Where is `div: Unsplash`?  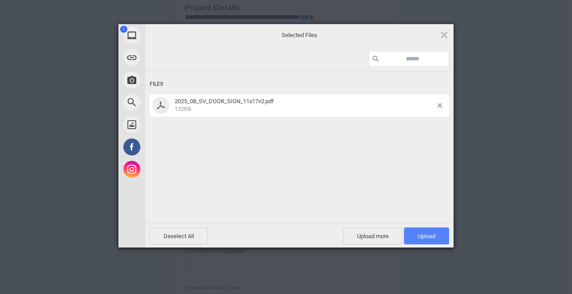 div: Unsplash is located at coordinates (172, 125).